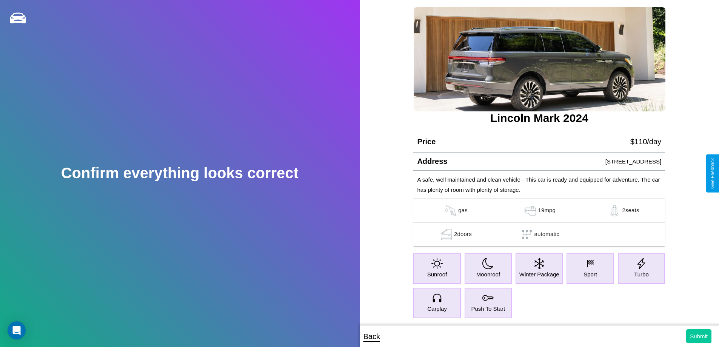 Image resolution: width=719 pixels, height=347 pixels. What do you see at coordinates (426, 141) in the screenshot?
I see `h4: Price` at bounding box center [426, 141].